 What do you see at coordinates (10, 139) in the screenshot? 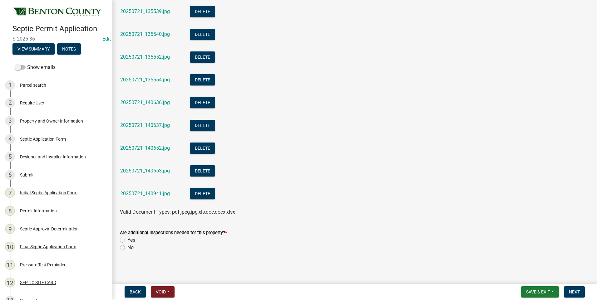
I see `div: 4` at bounding box center [10, 139].